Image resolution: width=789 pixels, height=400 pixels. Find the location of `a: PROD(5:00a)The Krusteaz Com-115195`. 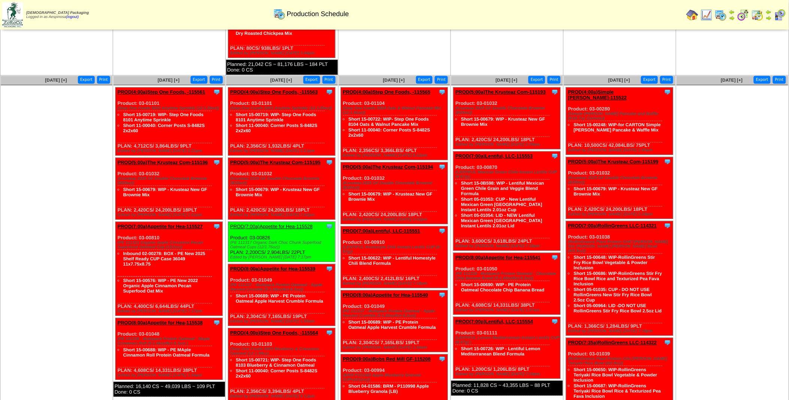

a: PROD(5:00a)The Krusteaz Com-115195 is located at coordinates (275, 162).